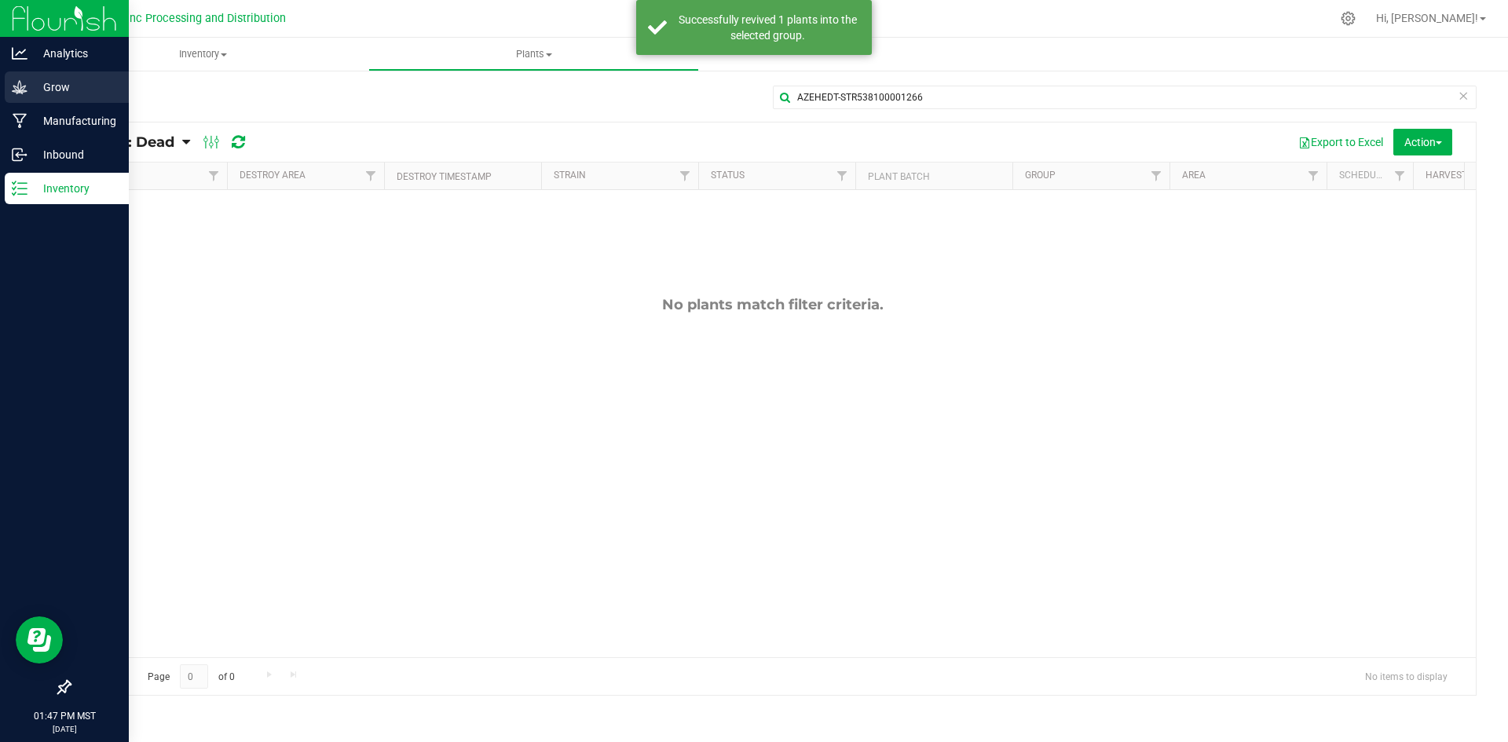  What do you see at coordinates (203, 54) in the screenshot?
I see `a: Inventory` at bounding box center [203, 54].